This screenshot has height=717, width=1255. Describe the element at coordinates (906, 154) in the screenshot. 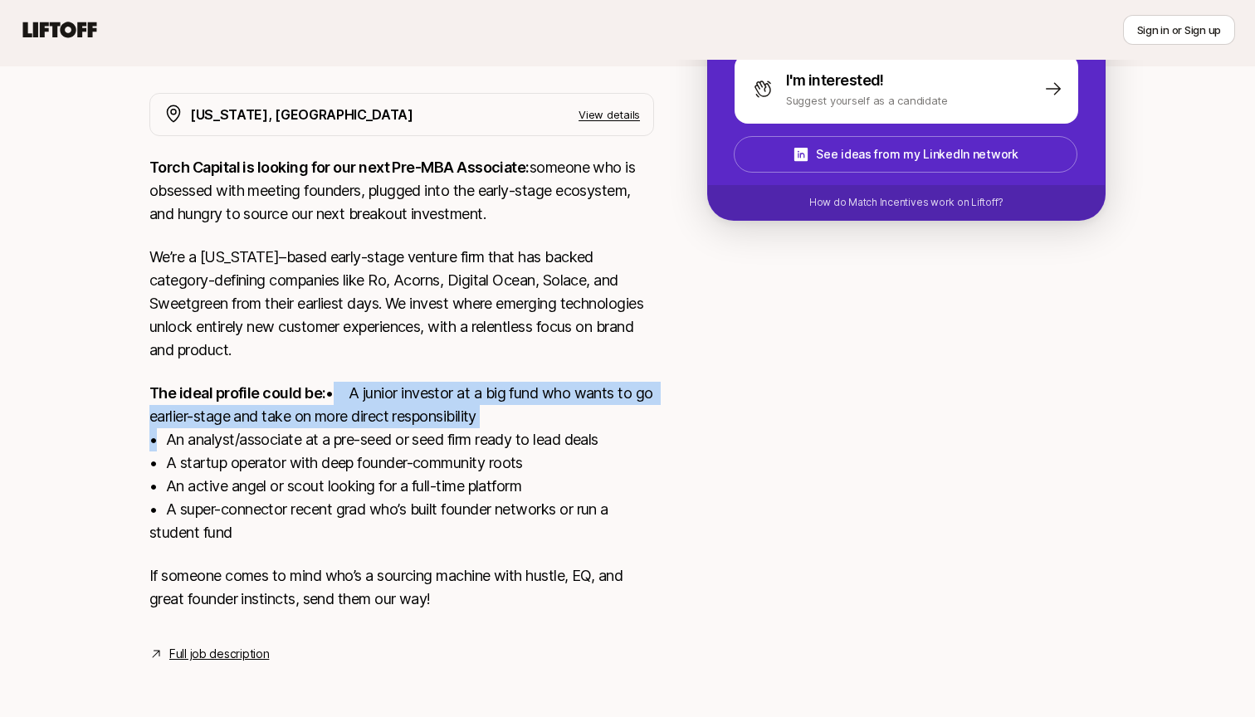

I see `button: See ideas from my LinkedIn network` at that location.